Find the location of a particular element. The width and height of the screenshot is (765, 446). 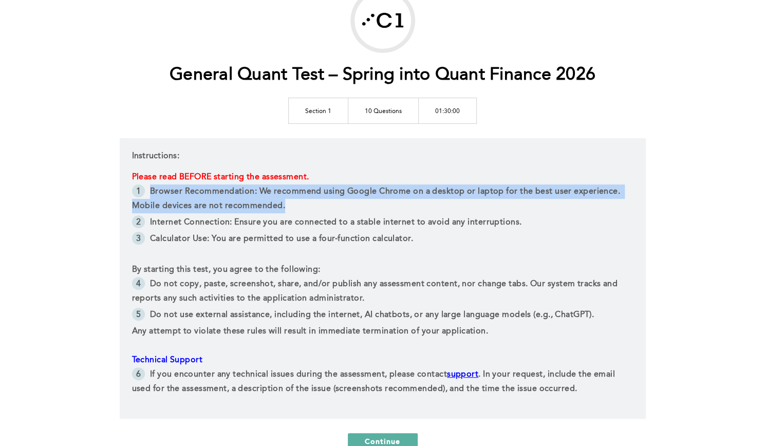

span: . In your request, include the email used for the assessment, a description of the issue (screens... is located at coordinates (375, 382).